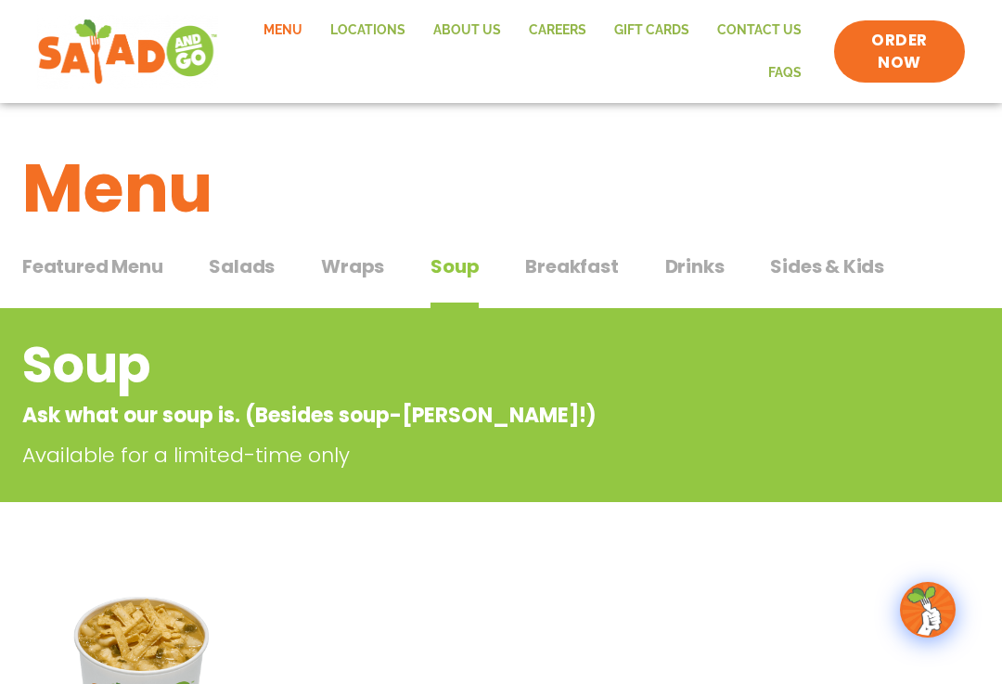 Image resolution: width=1002 pixels, height=684 pixels. What do you see at coordinates (501, 278) in the screenshot?
I see `div: Tabbed content` at bounding box center [501, 278].